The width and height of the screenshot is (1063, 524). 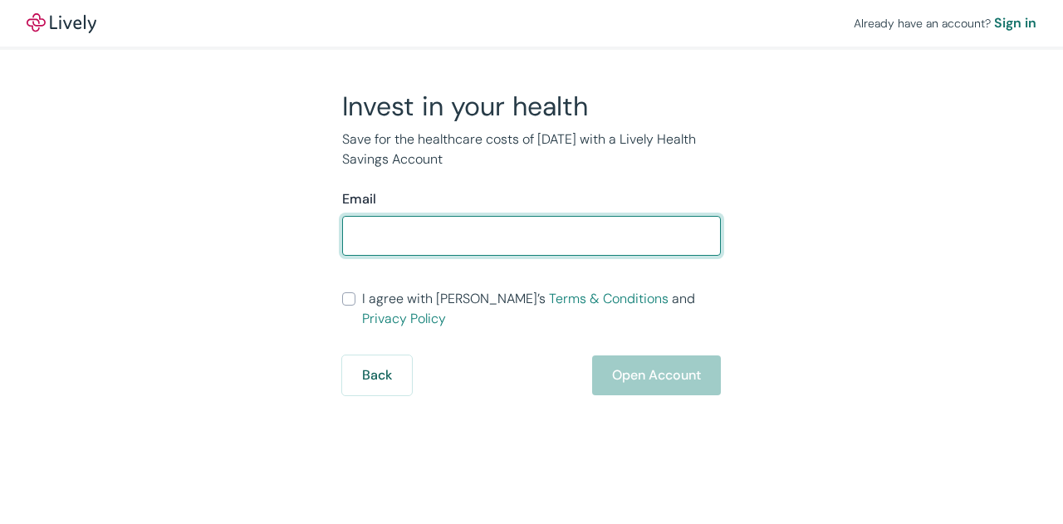 I want to click on a: LivelyLively, so click(x=61, y=23).